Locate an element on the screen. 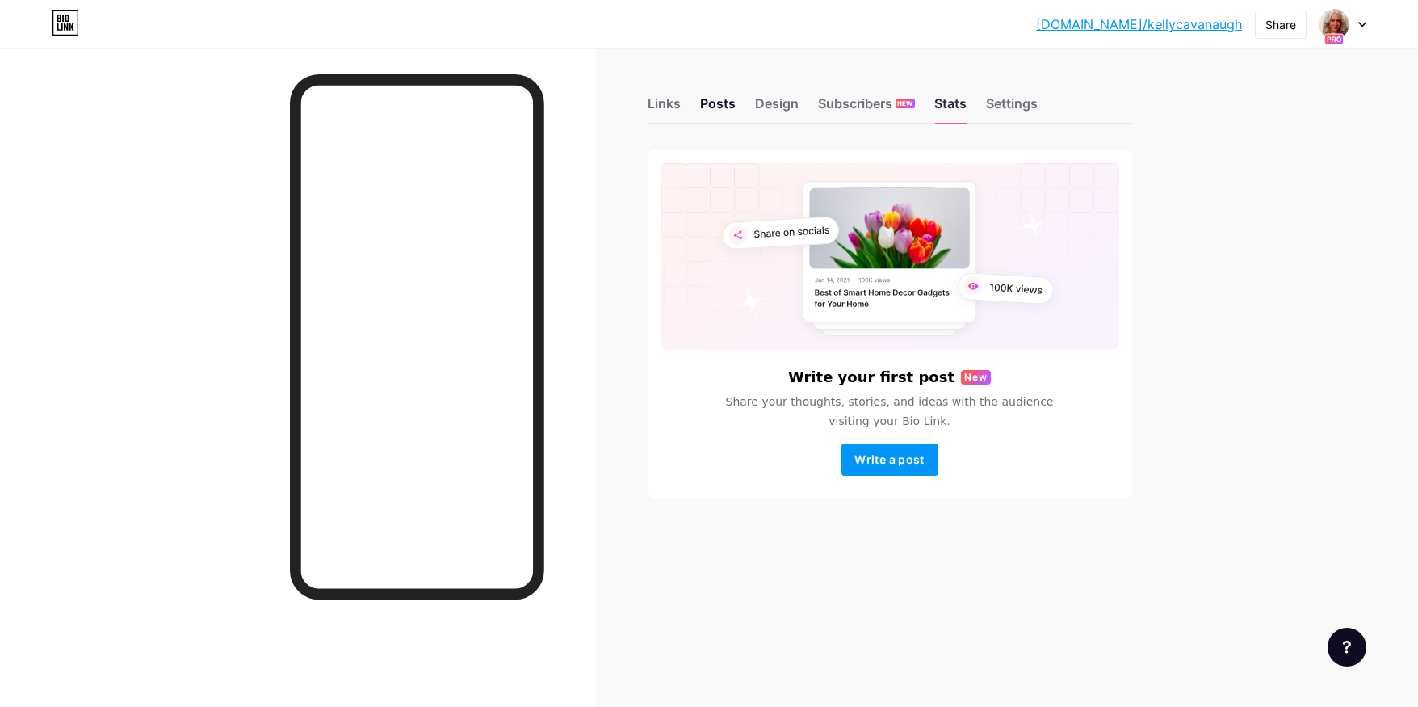  div: Settings is located at coordinates (1012, 108).